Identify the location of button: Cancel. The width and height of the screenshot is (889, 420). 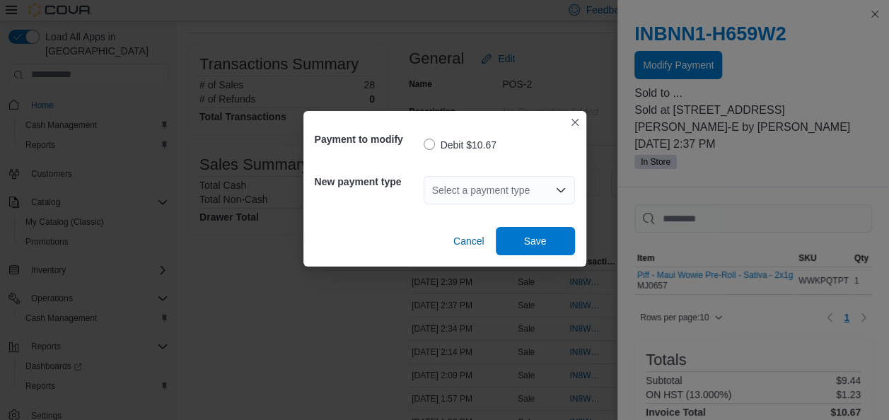
(469, 241).